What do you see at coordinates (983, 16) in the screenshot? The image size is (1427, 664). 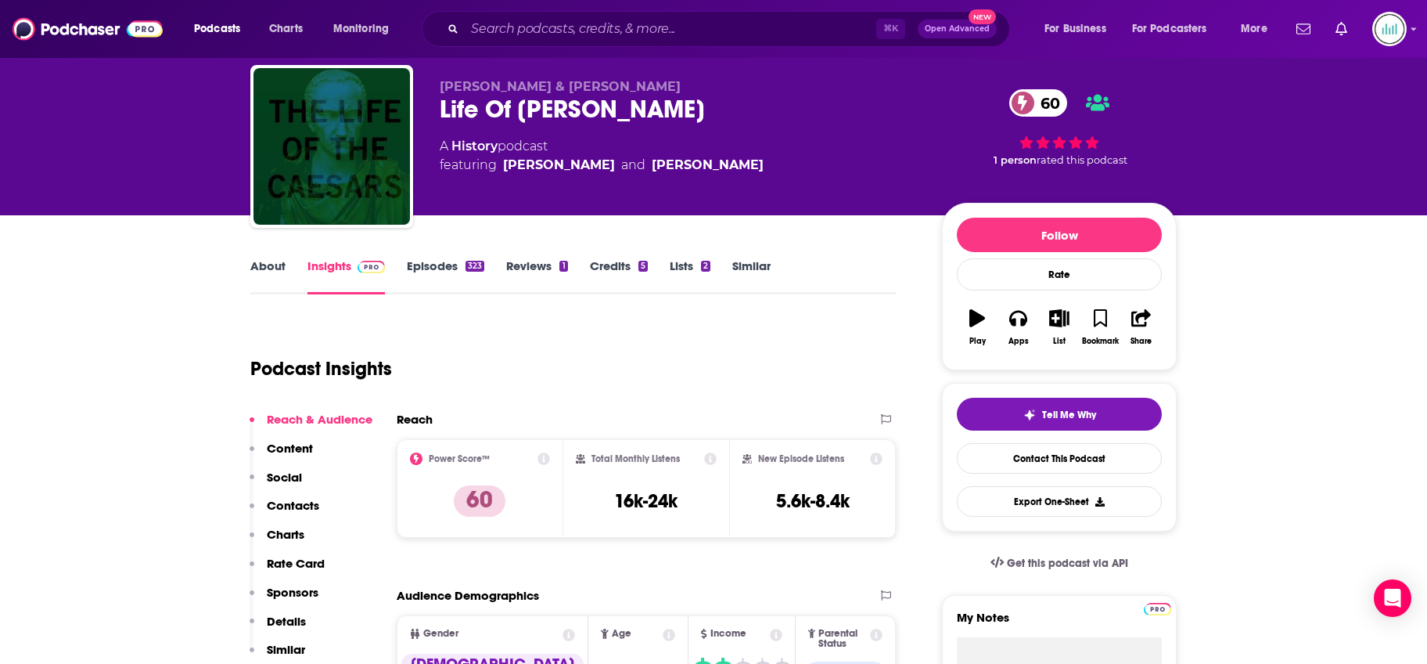 I see `span: New` at bounding box center [983, 16].